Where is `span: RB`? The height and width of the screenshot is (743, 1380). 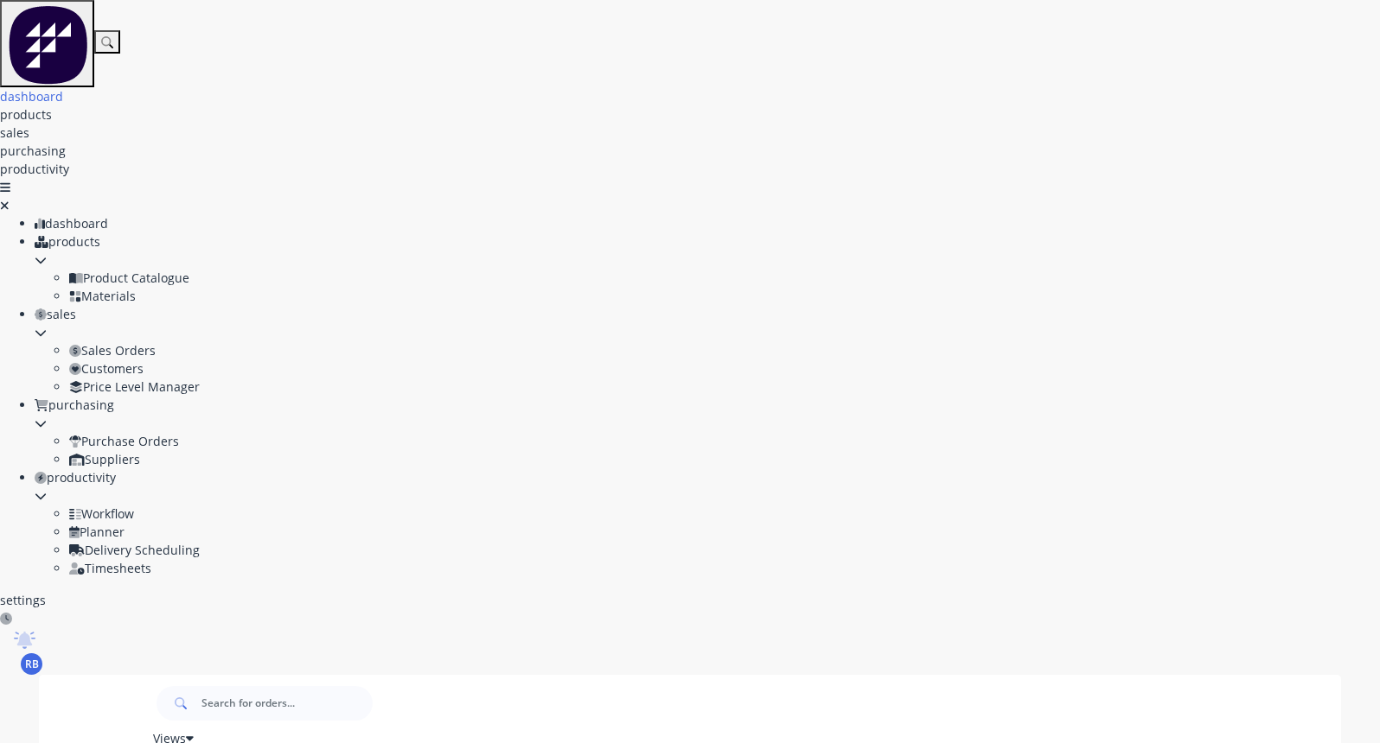 span: RB is located at coordinates (32, 665).